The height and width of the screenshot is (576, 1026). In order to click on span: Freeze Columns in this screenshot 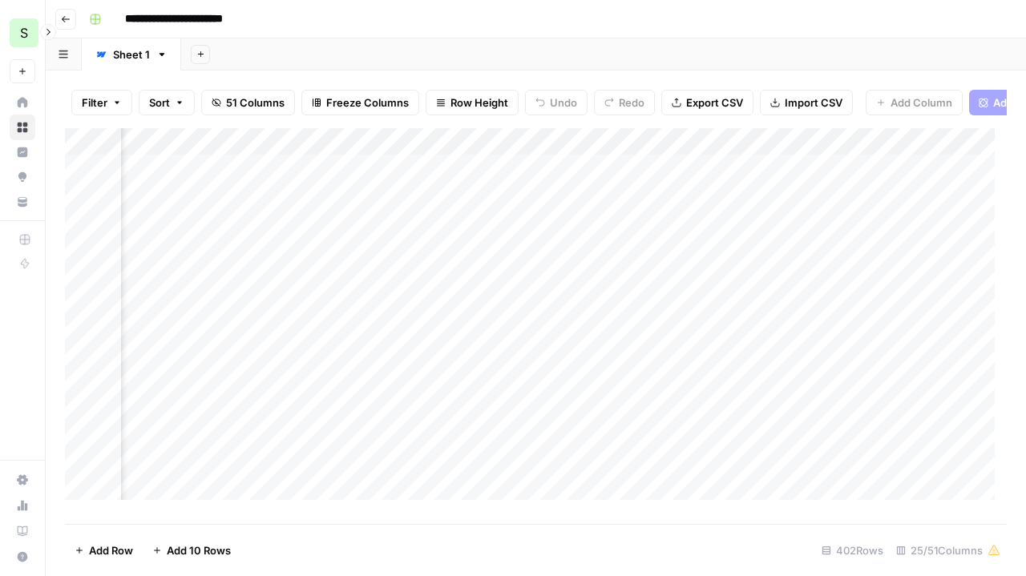, I will do `click(367, 103)`.